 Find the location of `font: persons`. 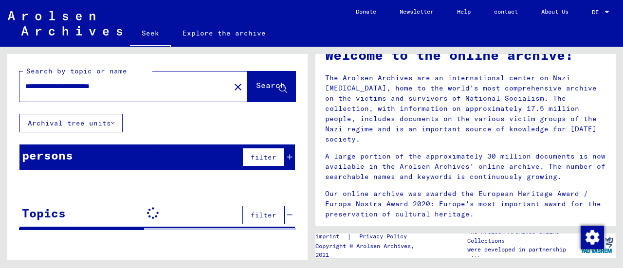

font: persons is located at coordinates (47, 155).